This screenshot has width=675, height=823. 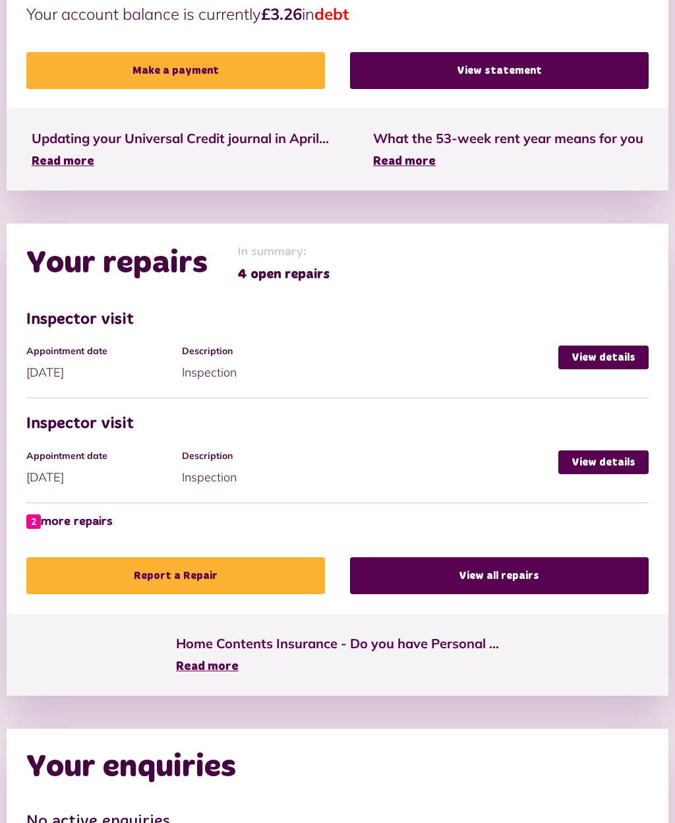 I want to click on span: 2, so click(x=34, y=522).